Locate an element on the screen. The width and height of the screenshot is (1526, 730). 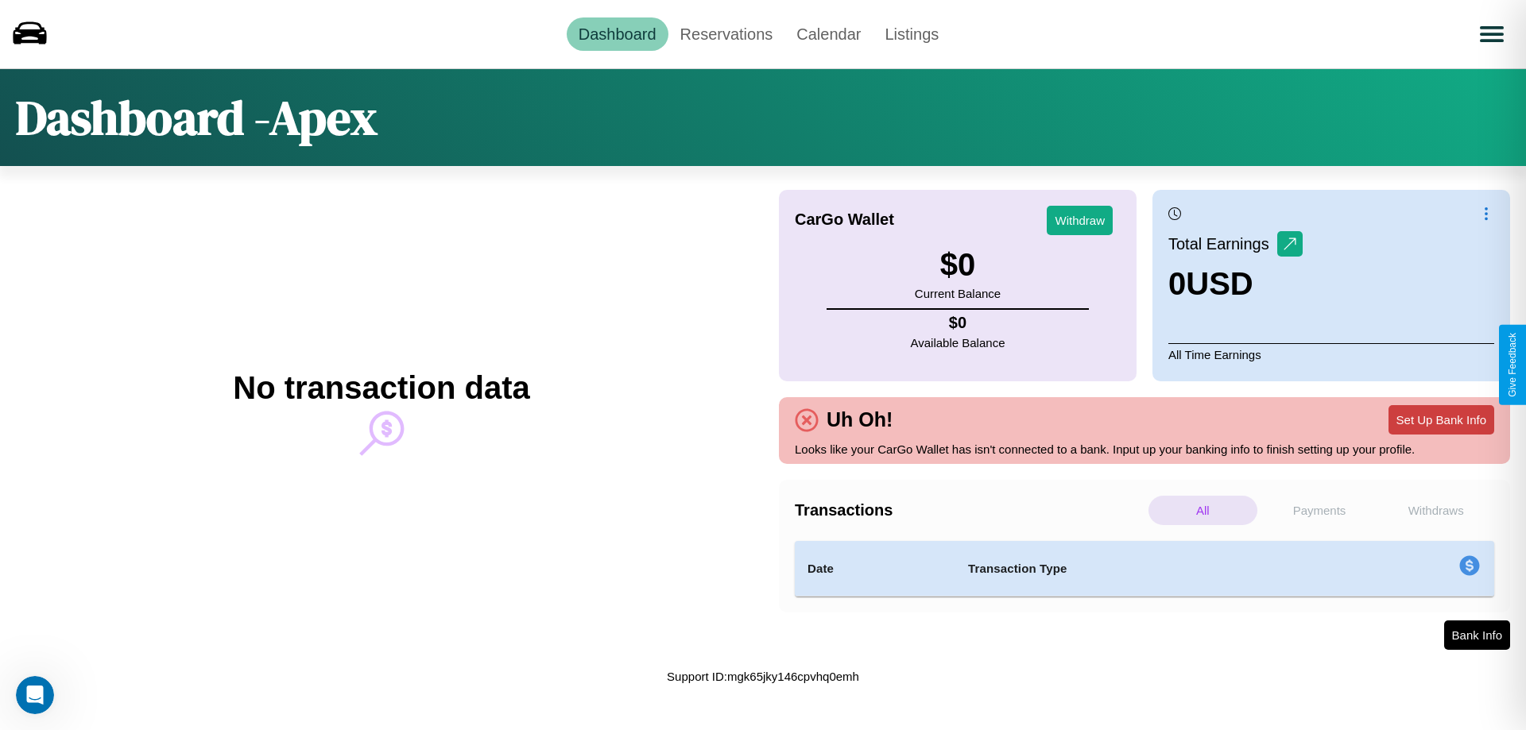
p: Current Balance is located at coordinates (958, 293).